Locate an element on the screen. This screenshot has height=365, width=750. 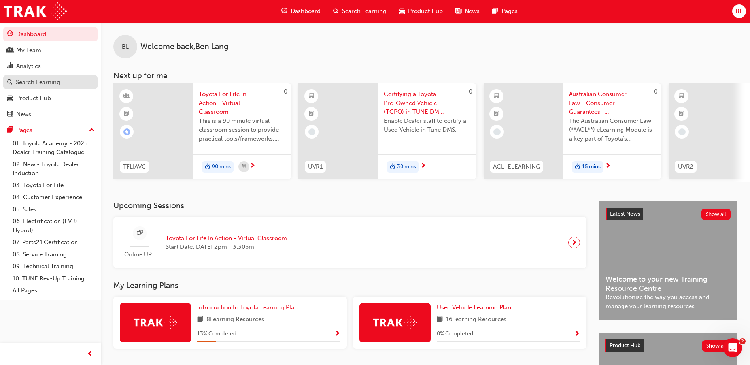
span: News is located at coordinates (472, 11).